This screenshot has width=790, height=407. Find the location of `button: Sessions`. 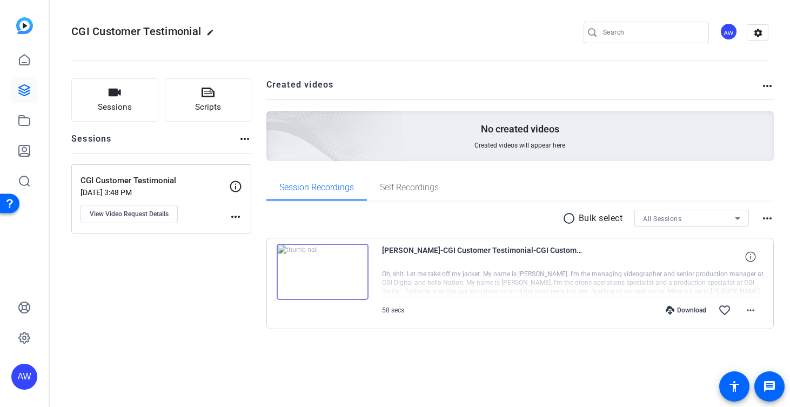

button: Sessions is located at coordinates (115, 100).